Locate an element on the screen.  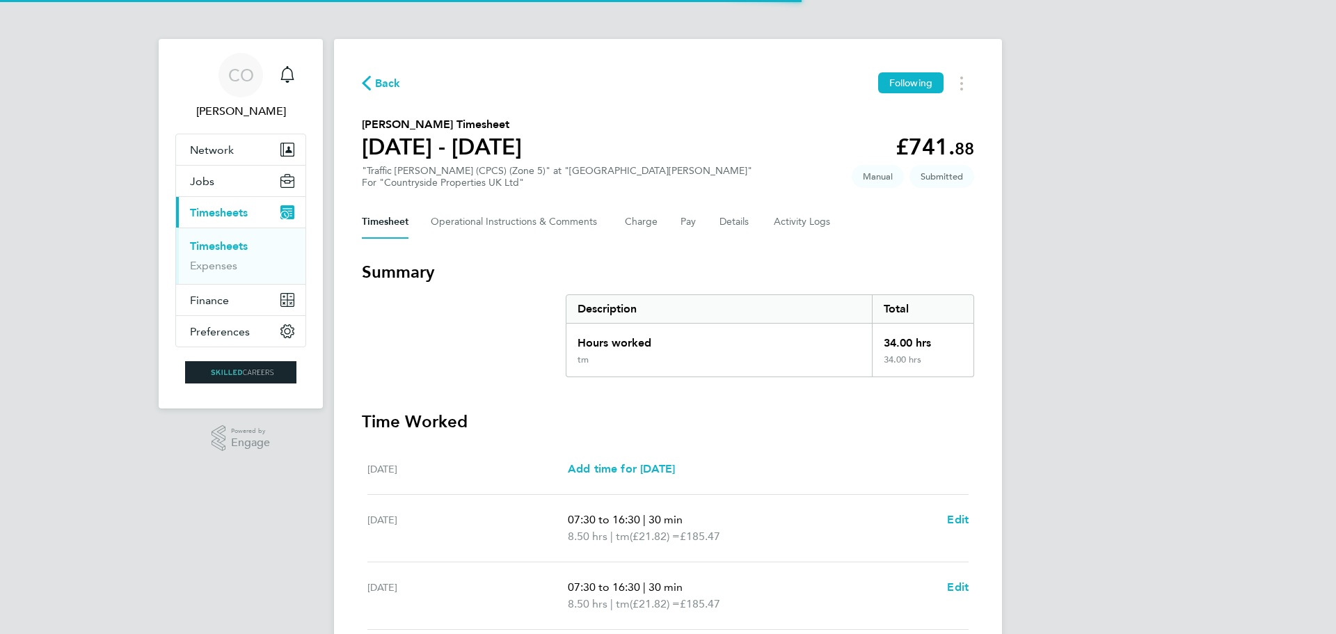
div: Total is located at coordinates (922, 309).